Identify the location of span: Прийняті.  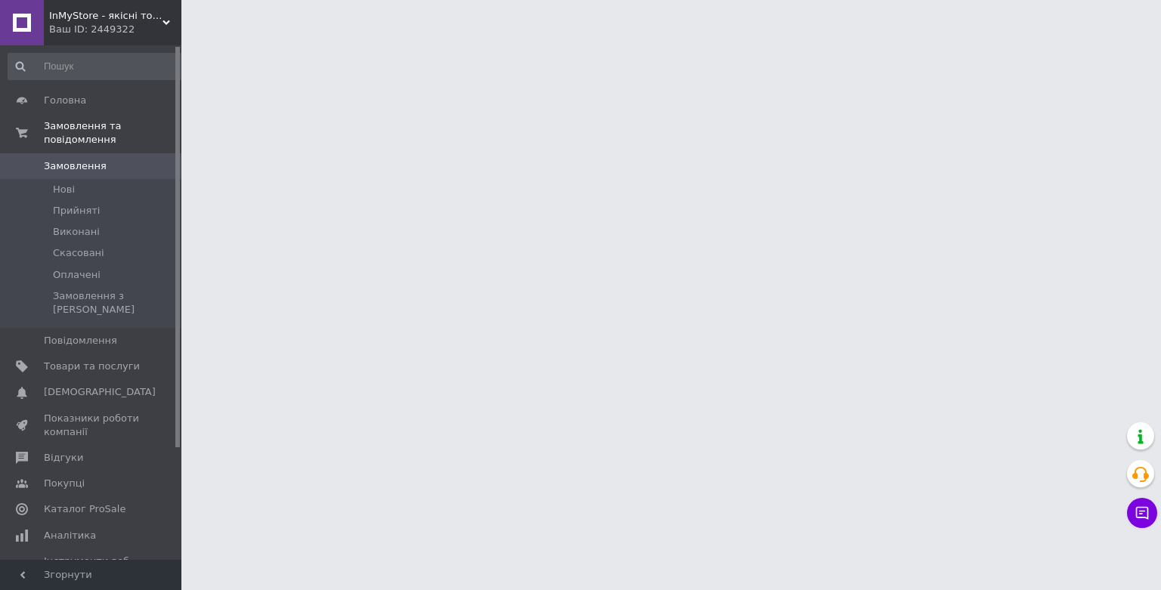
(76, 211).